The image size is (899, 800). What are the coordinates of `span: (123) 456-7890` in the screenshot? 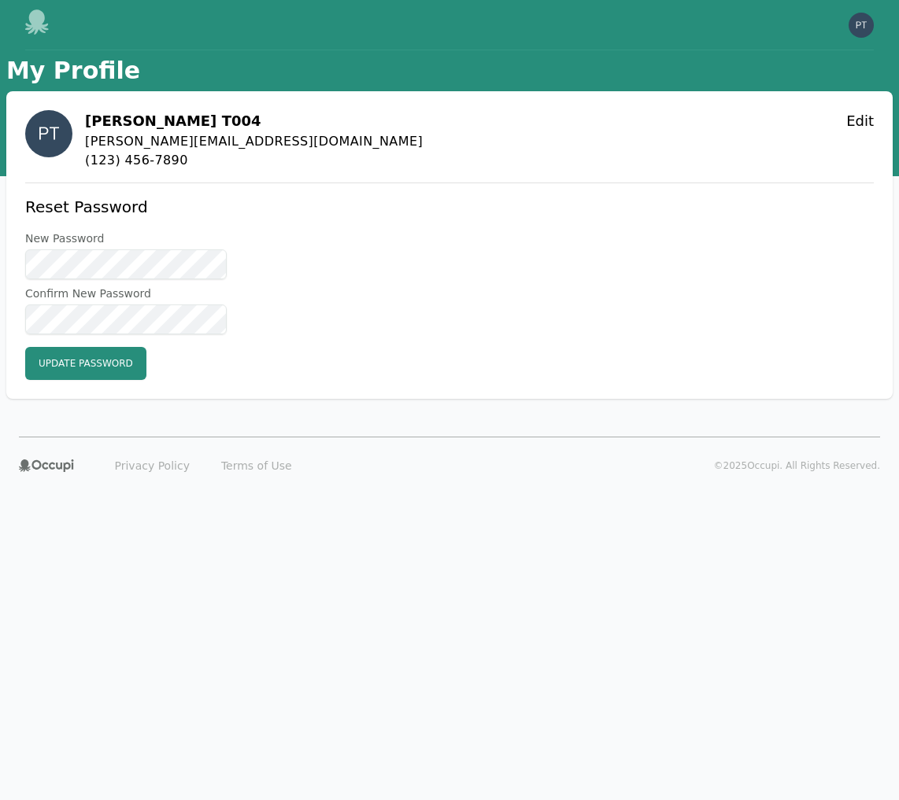 It's located at (253, 161).